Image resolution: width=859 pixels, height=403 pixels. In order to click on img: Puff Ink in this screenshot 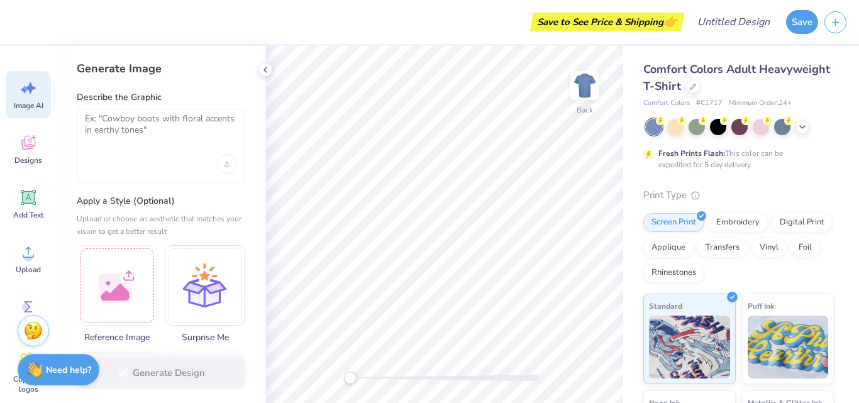, I will do `click(788, 347)`.